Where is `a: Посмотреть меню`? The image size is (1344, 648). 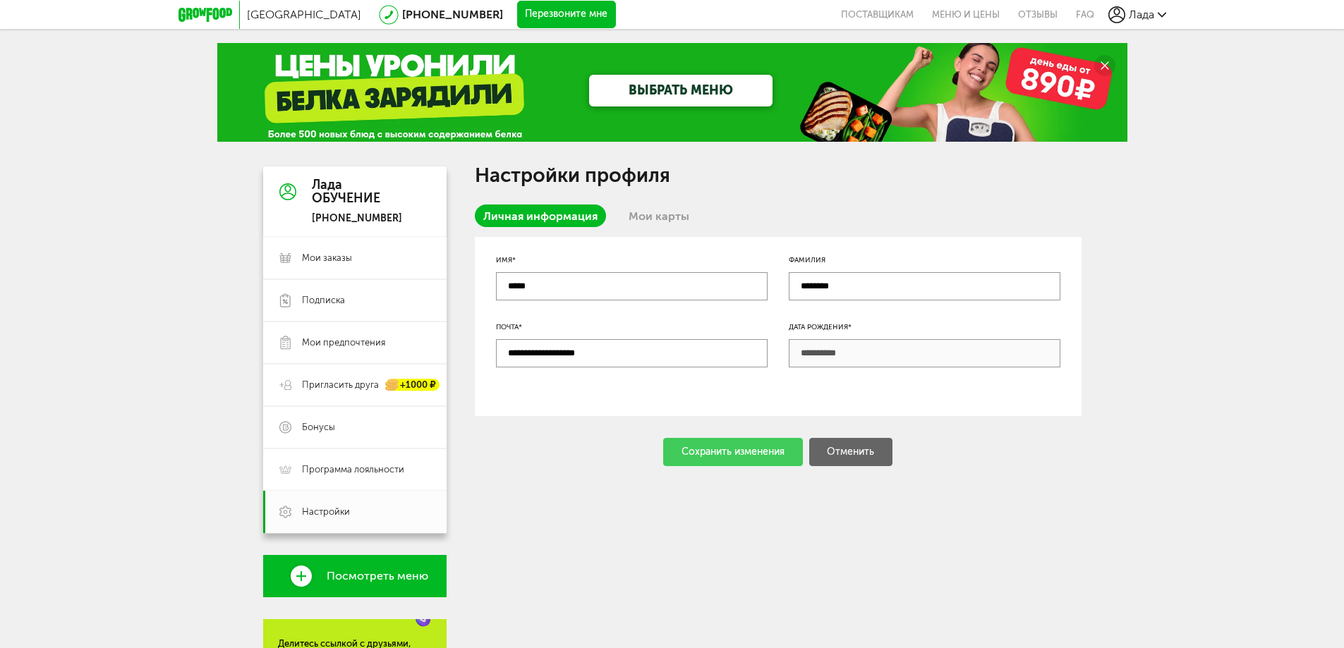
a: Посмотреть меню is located at coordinates (355, 576).